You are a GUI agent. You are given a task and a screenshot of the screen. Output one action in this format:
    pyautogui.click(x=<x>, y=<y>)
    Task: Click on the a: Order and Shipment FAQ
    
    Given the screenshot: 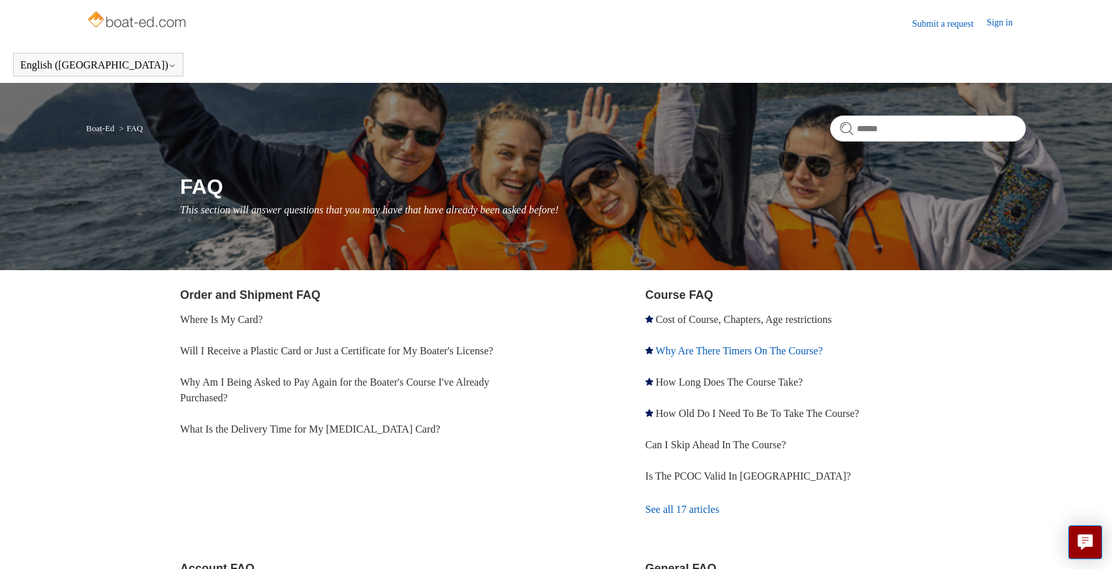 What is the action you would take?
    pyautogui.click(x=250, y=295)
    